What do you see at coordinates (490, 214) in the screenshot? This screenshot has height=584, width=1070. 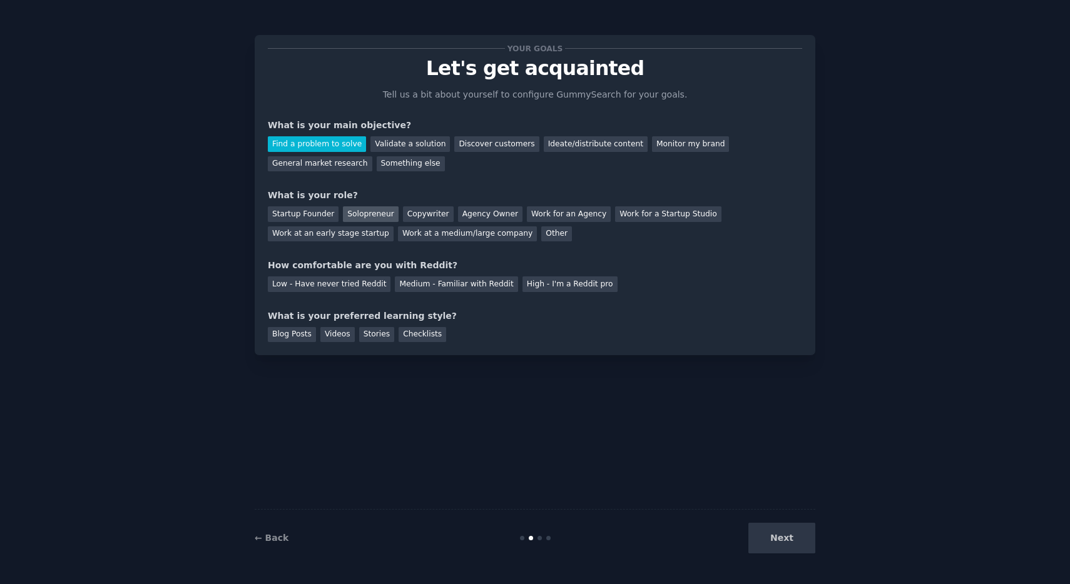 I see `div: Agency Owner` at bounding box center [490, 214].